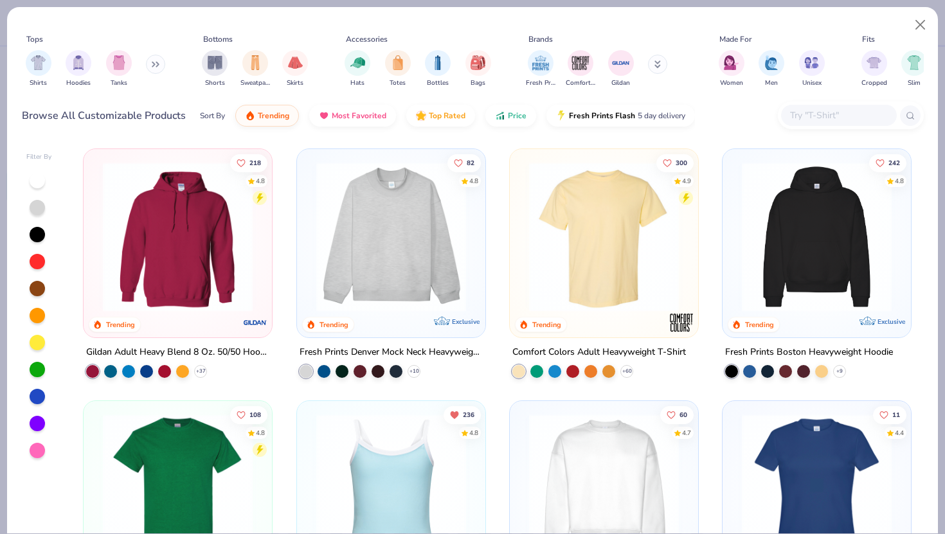 The image size is (945, 534). Describe the element at coordinates (684, 415) in the screenshot. I see `span: 60` at that location.